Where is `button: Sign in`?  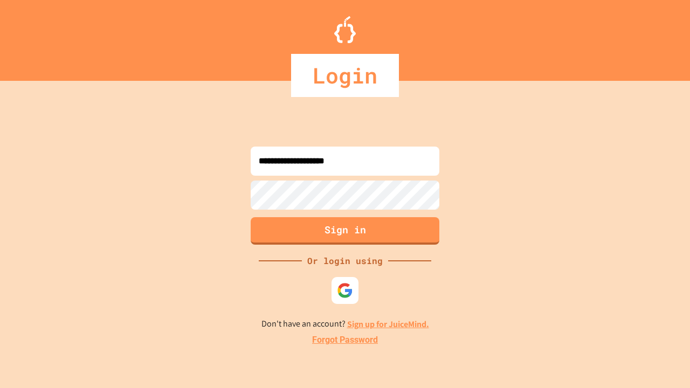 button: Sign in is located at coordinates (345, 231).